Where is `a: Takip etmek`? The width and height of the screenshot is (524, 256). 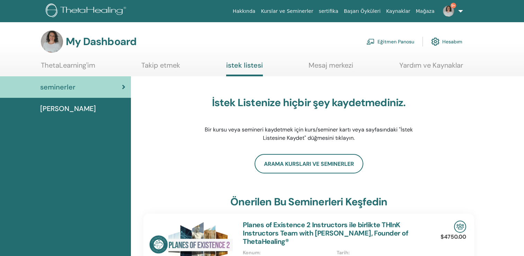
a: Takip etmek is located at coordinates (161, 68).